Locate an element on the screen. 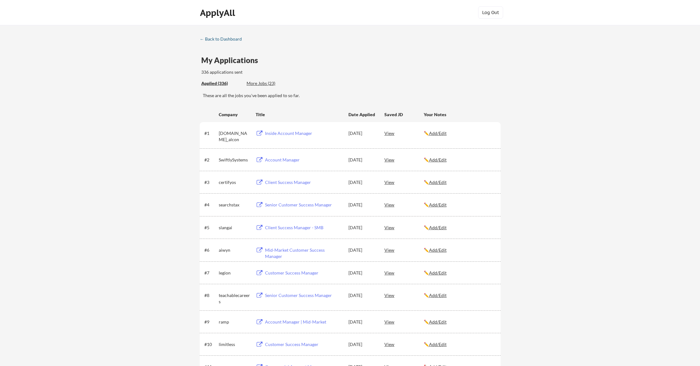  div: Saved JD is located at coordinates (404, 114).